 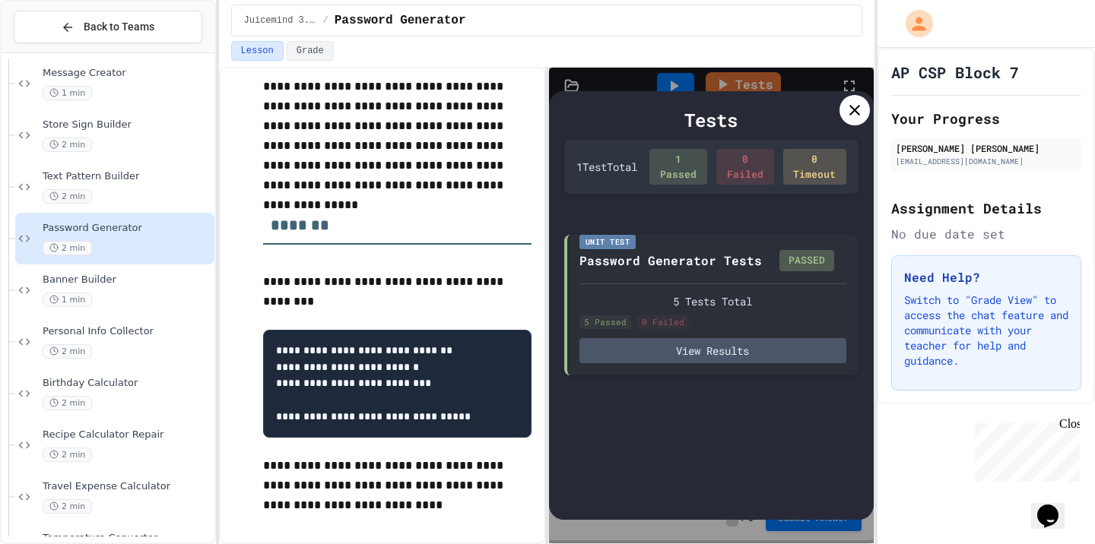 What do you see at coordinates (281, 21) in the screenshot?
I see `span: Juicemind 3.5-3.7 Exercises` at bounding box center [281, 21].